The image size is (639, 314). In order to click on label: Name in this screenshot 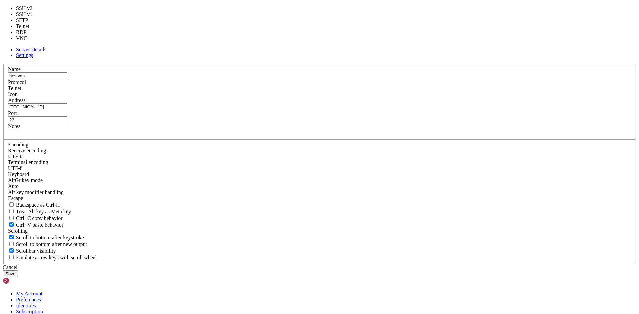, I will do `click(14, 69)`.